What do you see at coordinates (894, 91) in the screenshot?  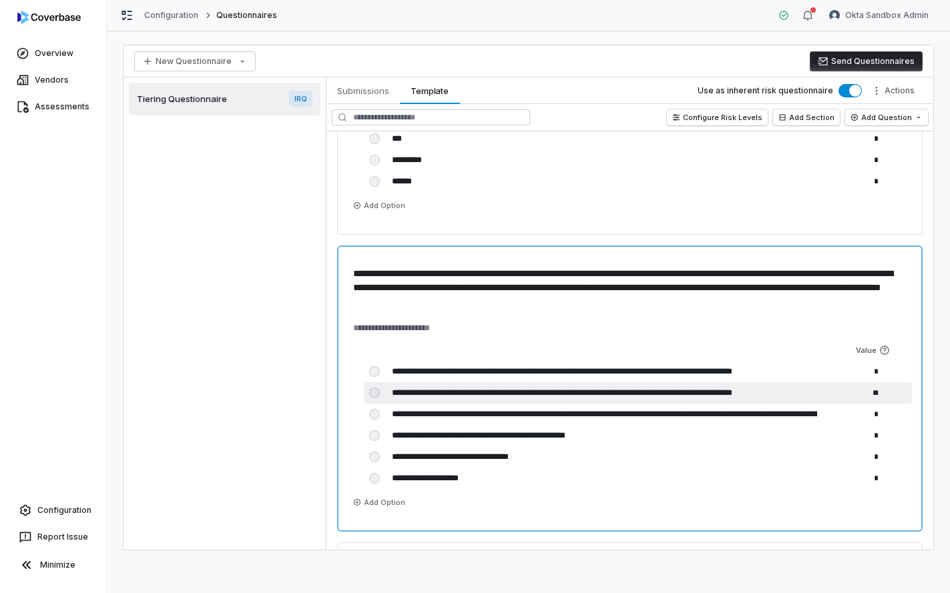 I see `button: More actions` at bounding box center [894, 91].